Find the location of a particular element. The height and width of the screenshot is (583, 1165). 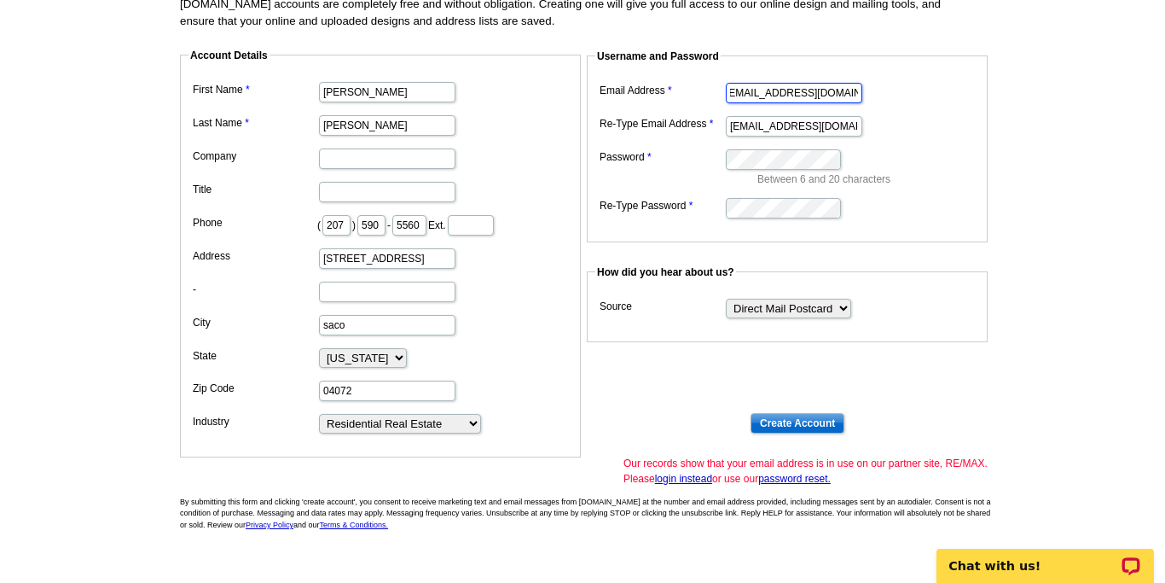

label: City is located at coordinates (255, 322).